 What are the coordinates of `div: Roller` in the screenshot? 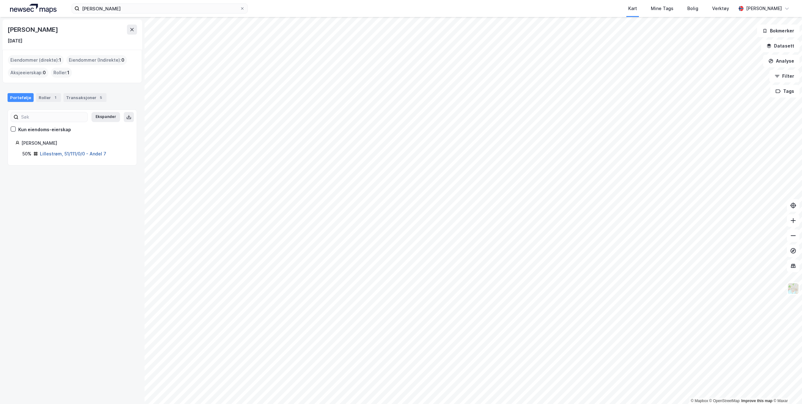 It's located at (48, 97).